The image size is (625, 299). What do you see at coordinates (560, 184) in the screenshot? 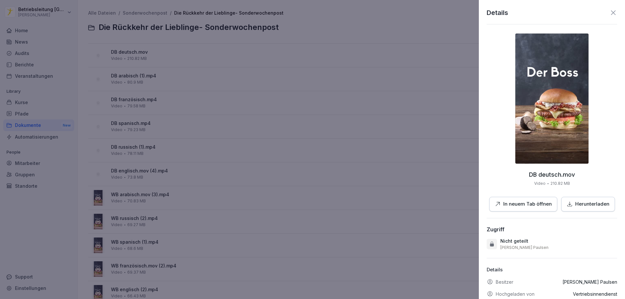
I see `p: 210.82 MB` at bounding box center [560, 184].